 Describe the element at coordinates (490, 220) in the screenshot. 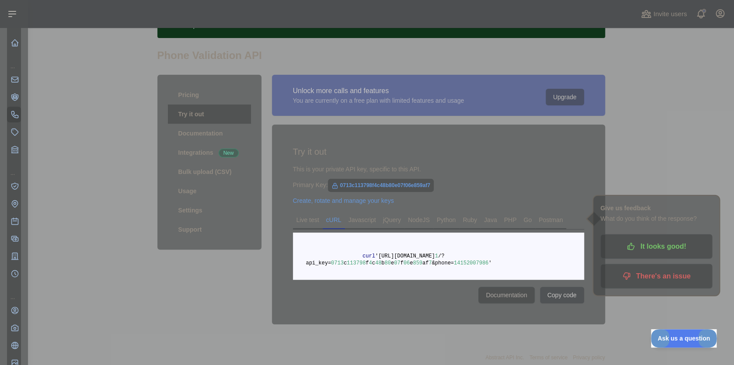

I see `a: Java` at that location.